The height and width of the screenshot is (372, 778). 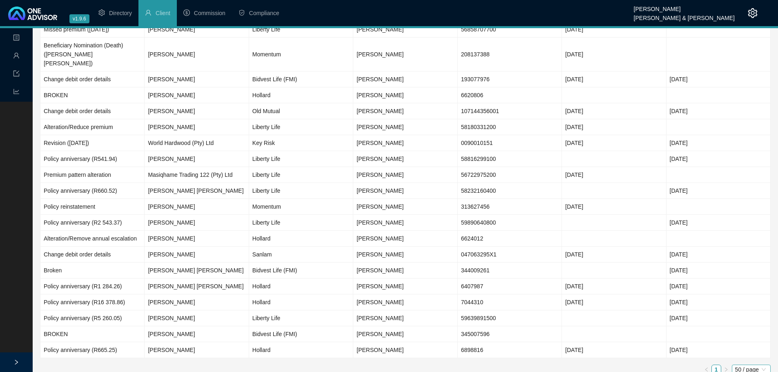 I want to click on td: 107144356001, so click(x=509, y=111).